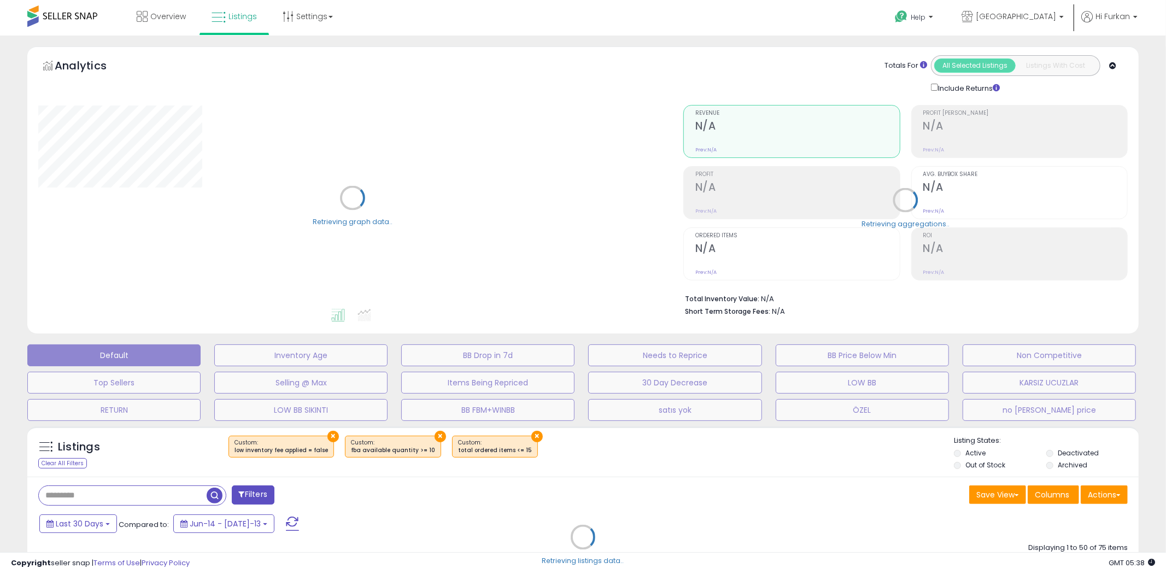 This screenshot has width=1166, height=574. What do you see at coordinates (583, 561) in the screenshot?
I see `div: Retrieving listings data..` at bounding box center [583, 561].